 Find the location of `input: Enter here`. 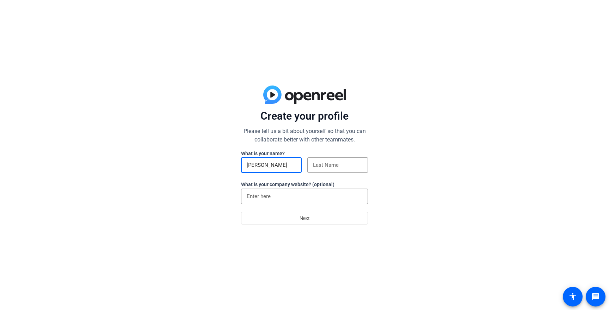

input: Enter here is located at coordinates (304, 197).